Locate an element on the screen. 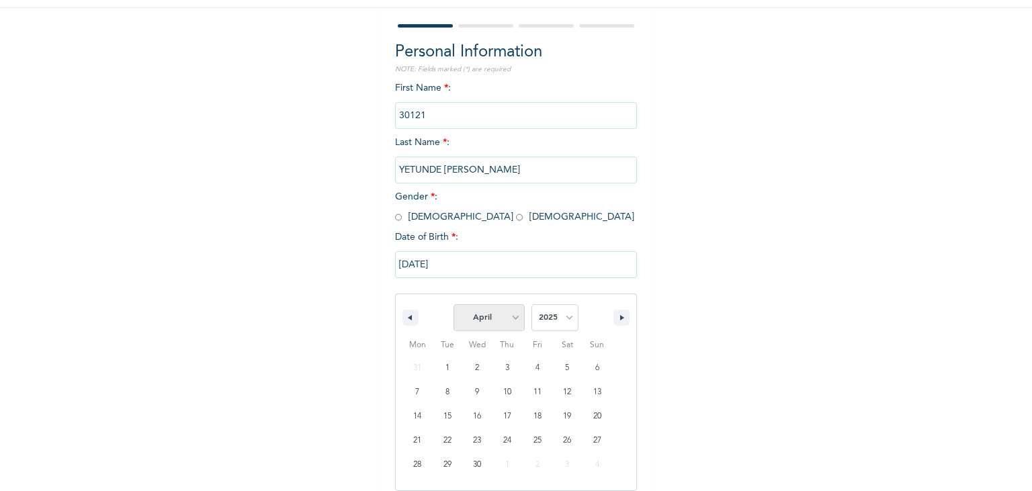  span: 11 is located at coordinates (538, 392).